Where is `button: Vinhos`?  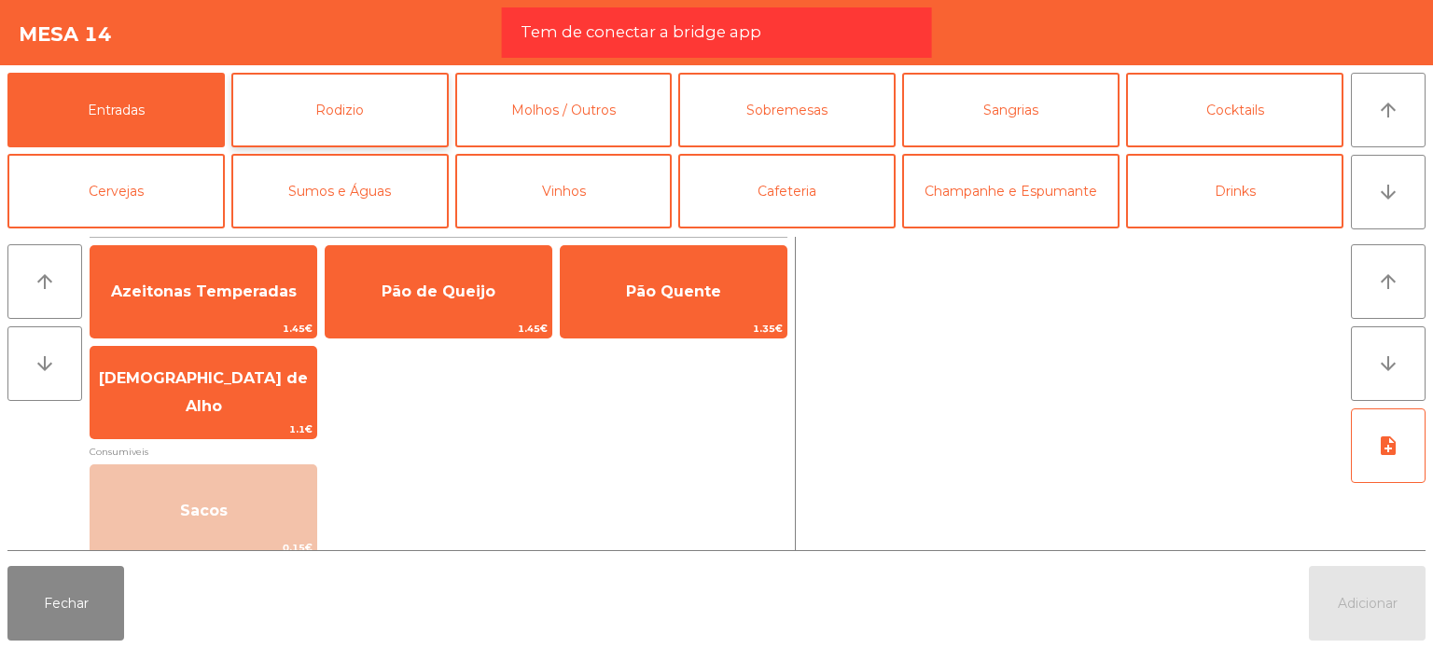 button: Vinhos is located at coordinates (563, 191).